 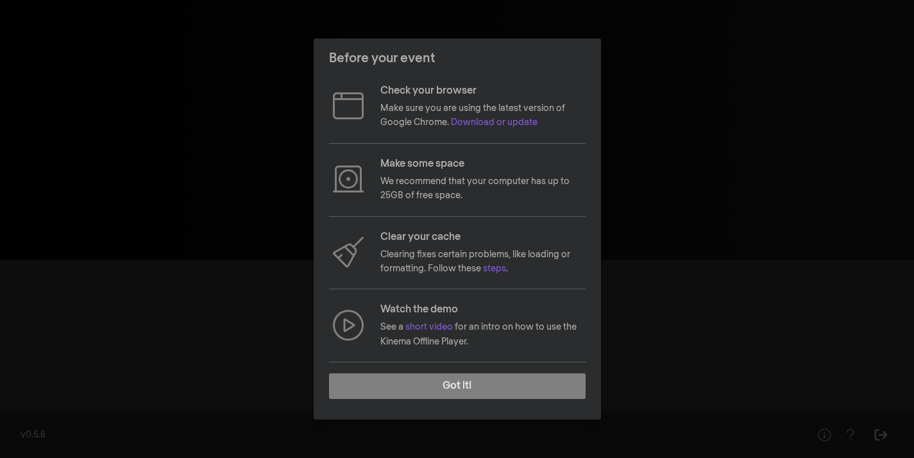 I want to click on a: Download or update, so click(x=494, y=122).